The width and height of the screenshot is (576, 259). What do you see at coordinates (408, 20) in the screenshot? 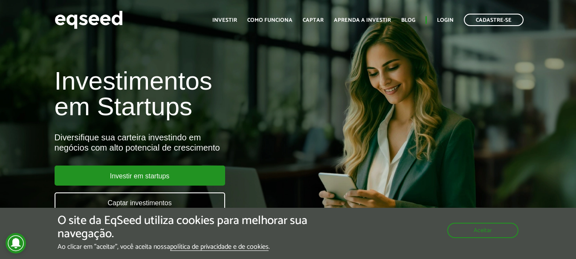
I see `a: Blog` at bounding box center [408, 20].